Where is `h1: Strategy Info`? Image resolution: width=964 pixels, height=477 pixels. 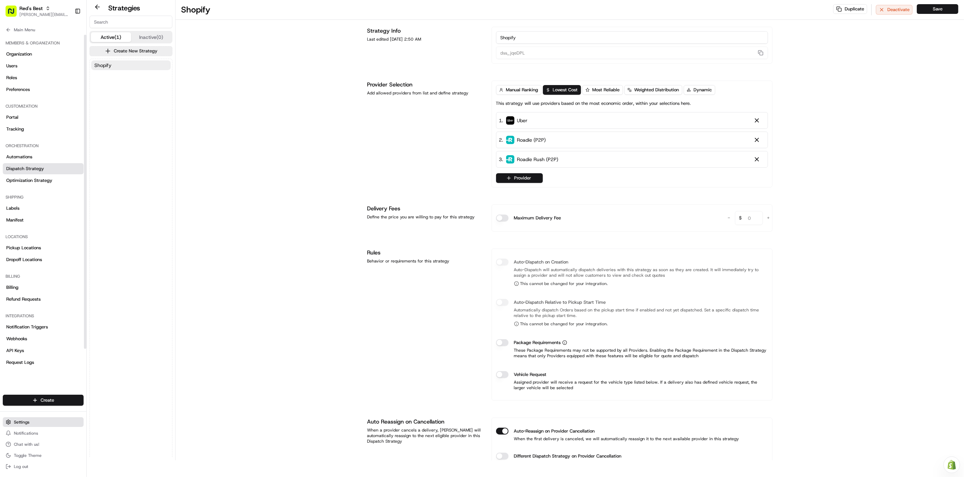
h1: Strategy Info is located at coordinates (425, 31).